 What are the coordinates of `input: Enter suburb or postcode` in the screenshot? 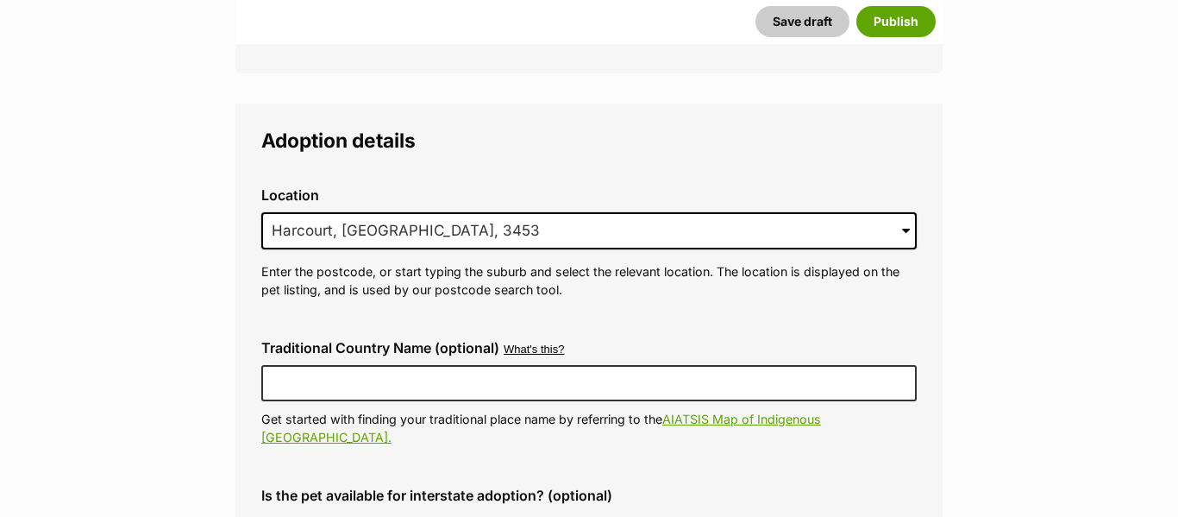 It's located at (589, 231).